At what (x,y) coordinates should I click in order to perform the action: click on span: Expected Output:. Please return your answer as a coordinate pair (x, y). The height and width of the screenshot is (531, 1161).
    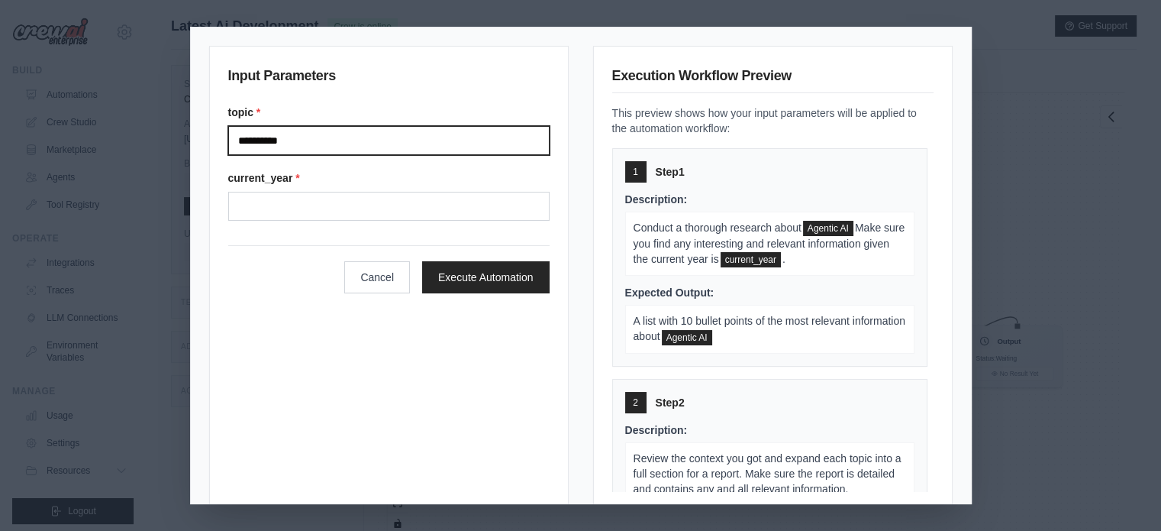
    Looking at the image, I should click on (670, 292).